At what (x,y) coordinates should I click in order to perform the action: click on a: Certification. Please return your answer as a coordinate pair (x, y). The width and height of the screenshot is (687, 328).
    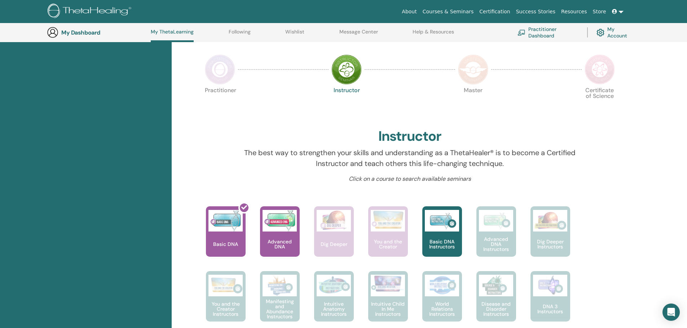
    Looking at the image, I should click on (494, 12).